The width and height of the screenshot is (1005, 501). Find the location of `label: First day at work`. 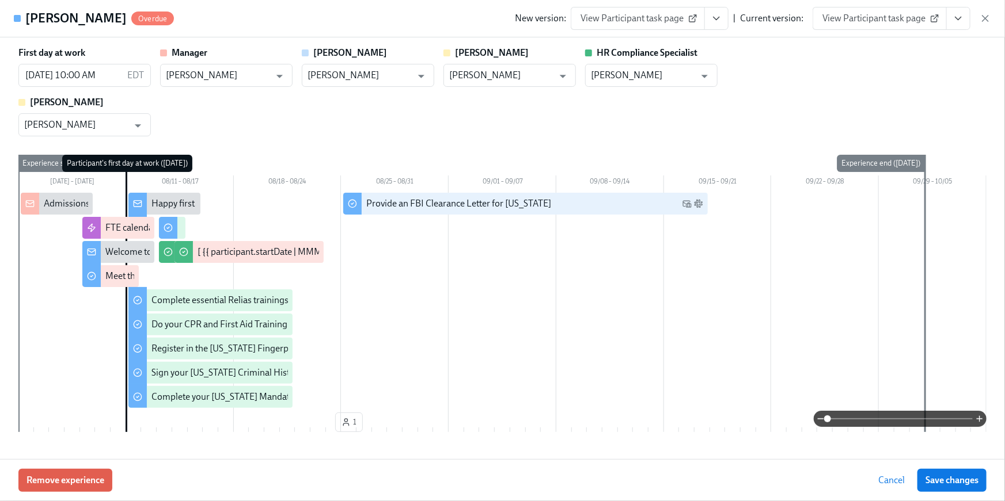

label: First day at work is located at coordinates (52, 53).